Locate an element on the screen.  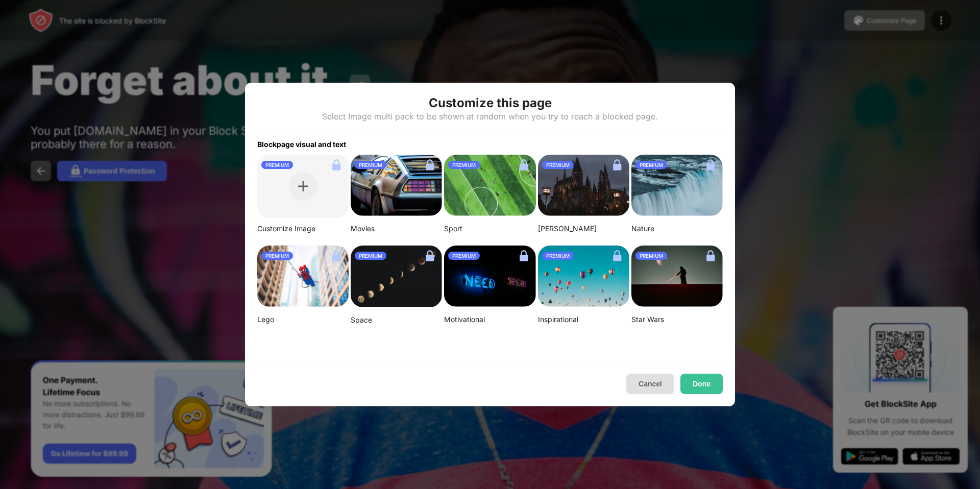
div: Sport is located at coordinates (490, 229).